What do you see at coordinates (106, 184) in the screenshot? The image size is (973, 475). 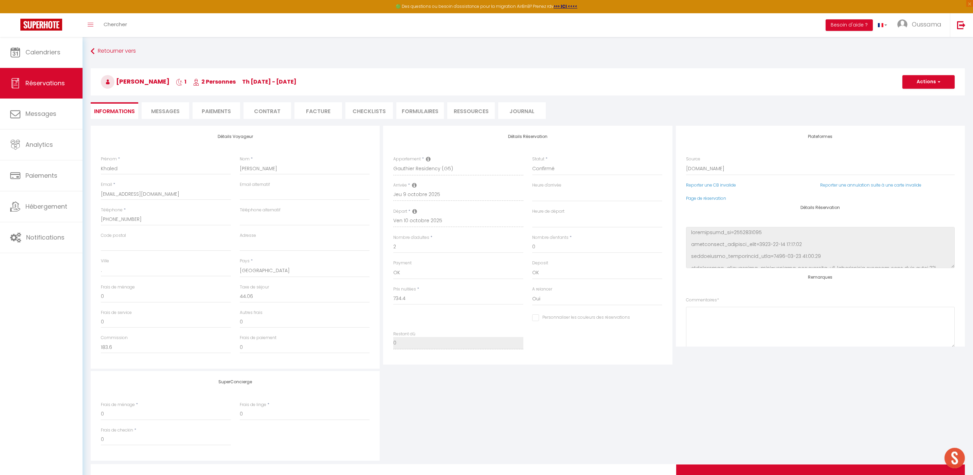 I see `label: Email` at bounding box center [106, 184].